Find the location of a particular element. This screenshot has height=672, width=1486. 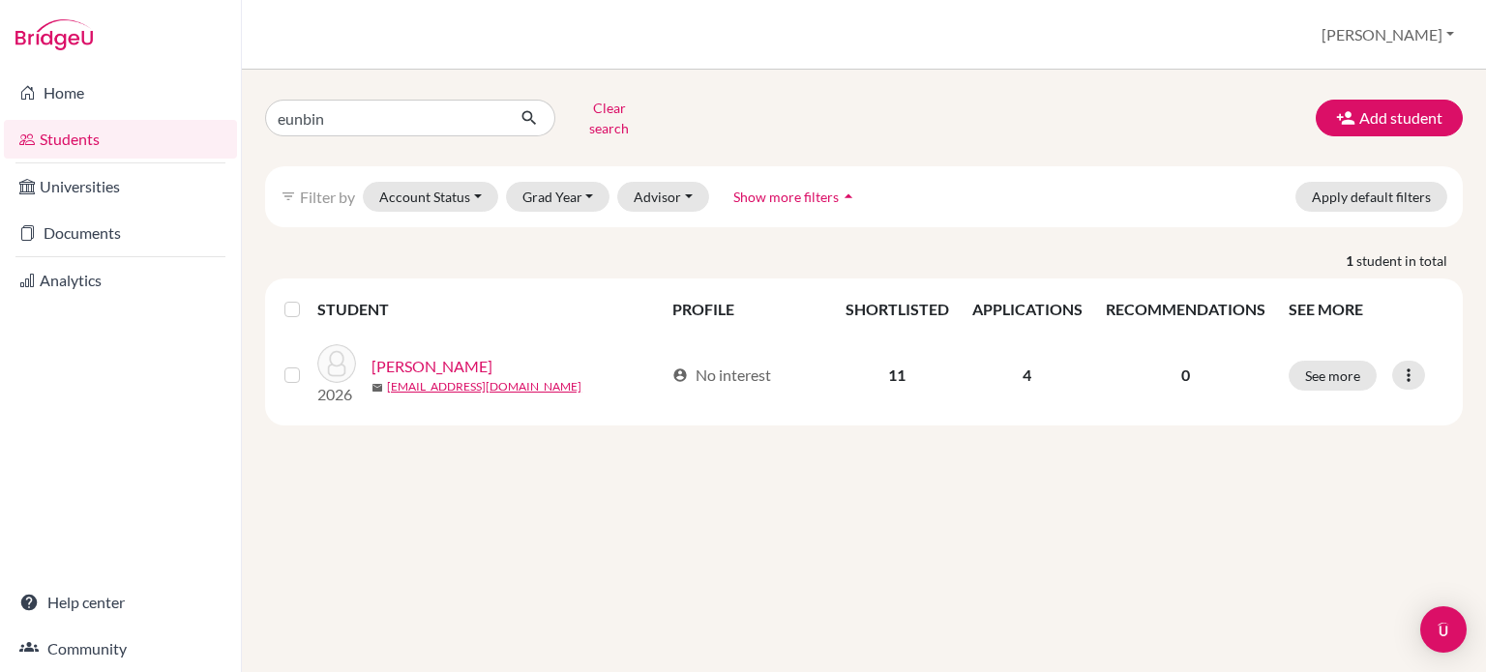

button: Grad Year is located at coordinates (558, 196).